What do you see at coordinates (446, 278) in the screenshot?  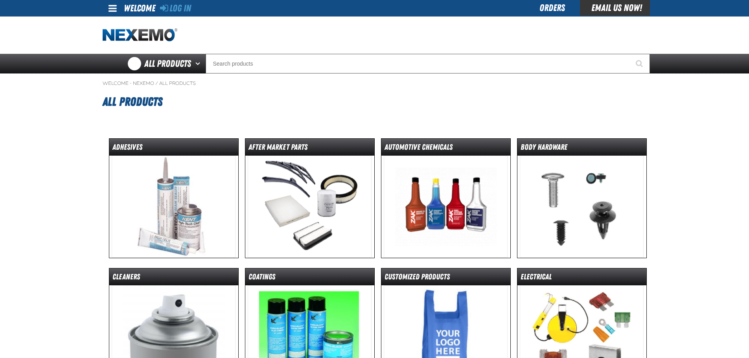 I see `dt: Customized Products` at bounding box center [446, 278].